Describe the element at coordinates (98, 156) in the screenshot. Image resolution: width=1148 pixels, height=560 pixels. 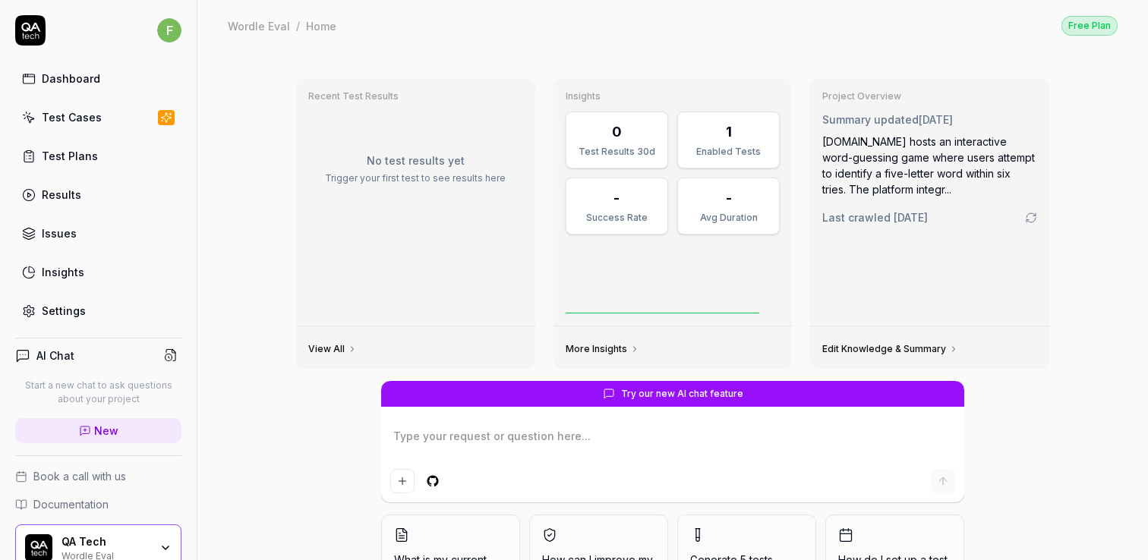
I see `a: Test Plans` at that location.